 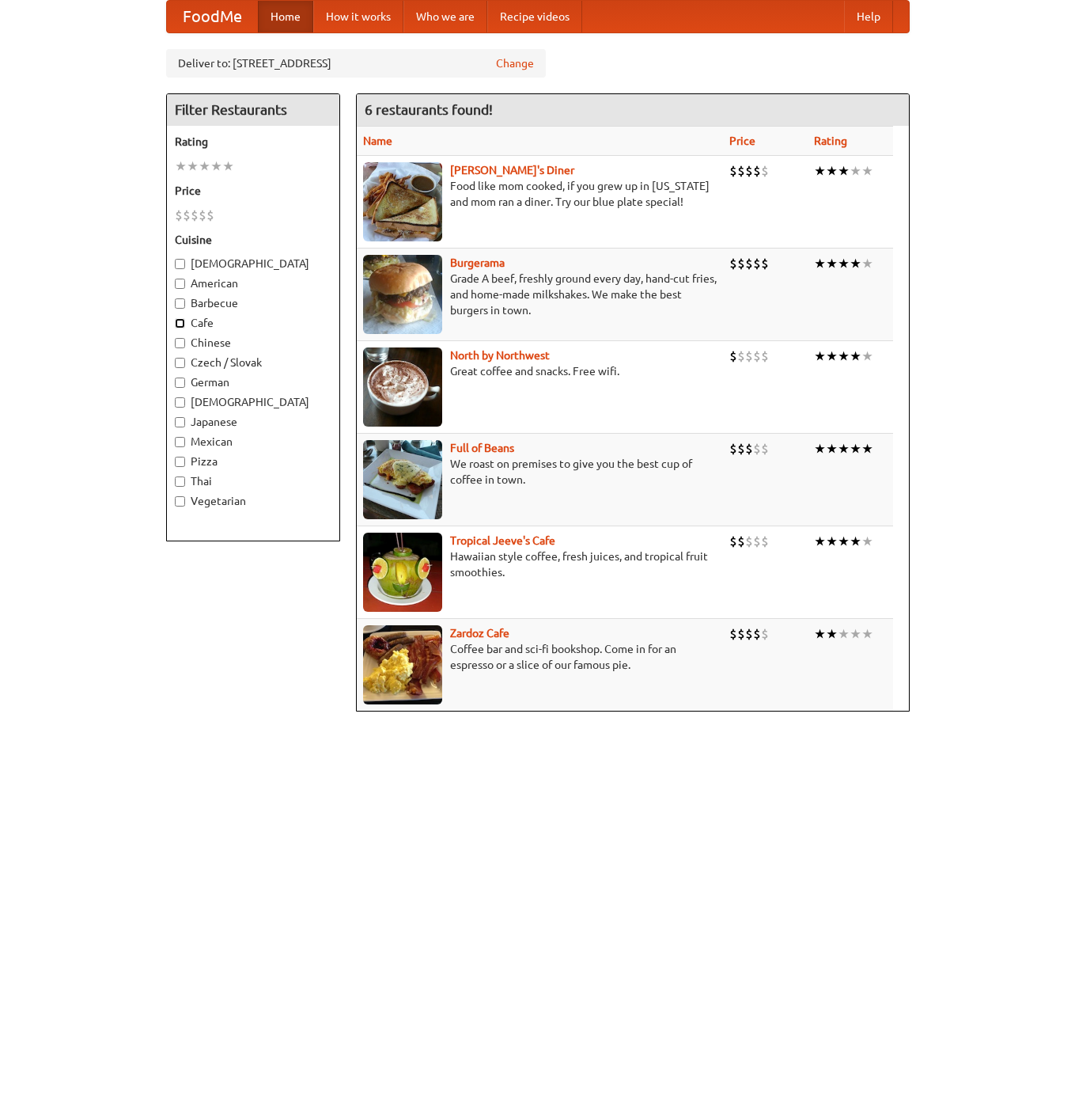 What do you see at coordinates (477, 263) in the screenshot?
I see `a: Burgerama` at bounding box center [477, 263].